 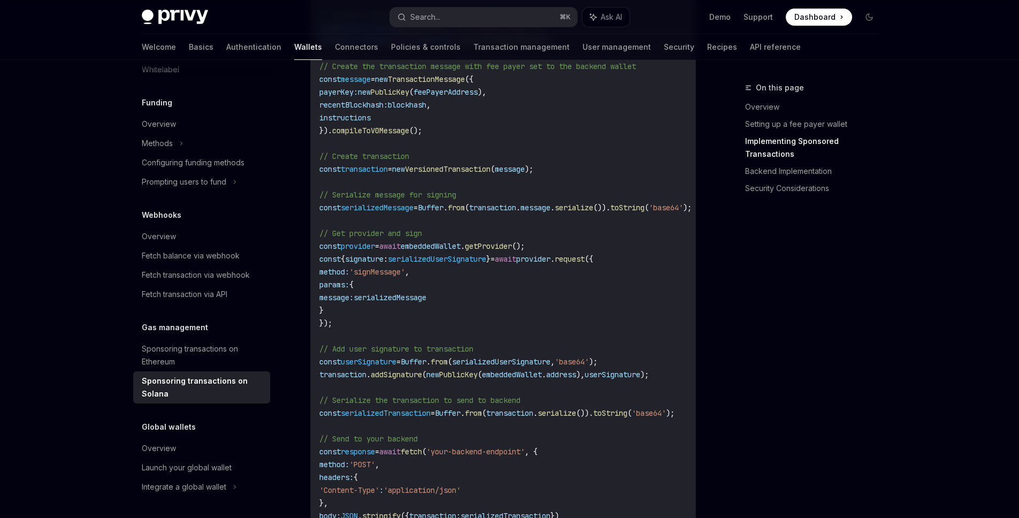 What do you see at coordinates (869, 17) in the screenshot?
I see `button: Toggle dark mode` at bounding box center [869, 17].